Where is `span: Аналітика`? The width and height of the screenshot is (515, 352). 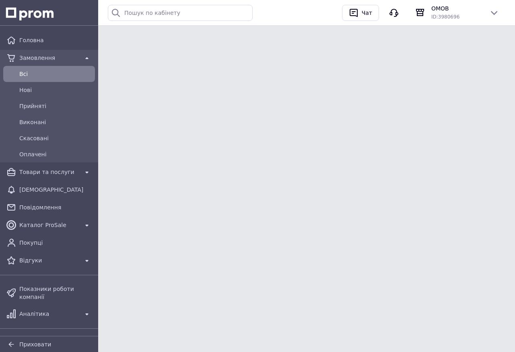 span: Аналітика is located at coordinates (49, 314).